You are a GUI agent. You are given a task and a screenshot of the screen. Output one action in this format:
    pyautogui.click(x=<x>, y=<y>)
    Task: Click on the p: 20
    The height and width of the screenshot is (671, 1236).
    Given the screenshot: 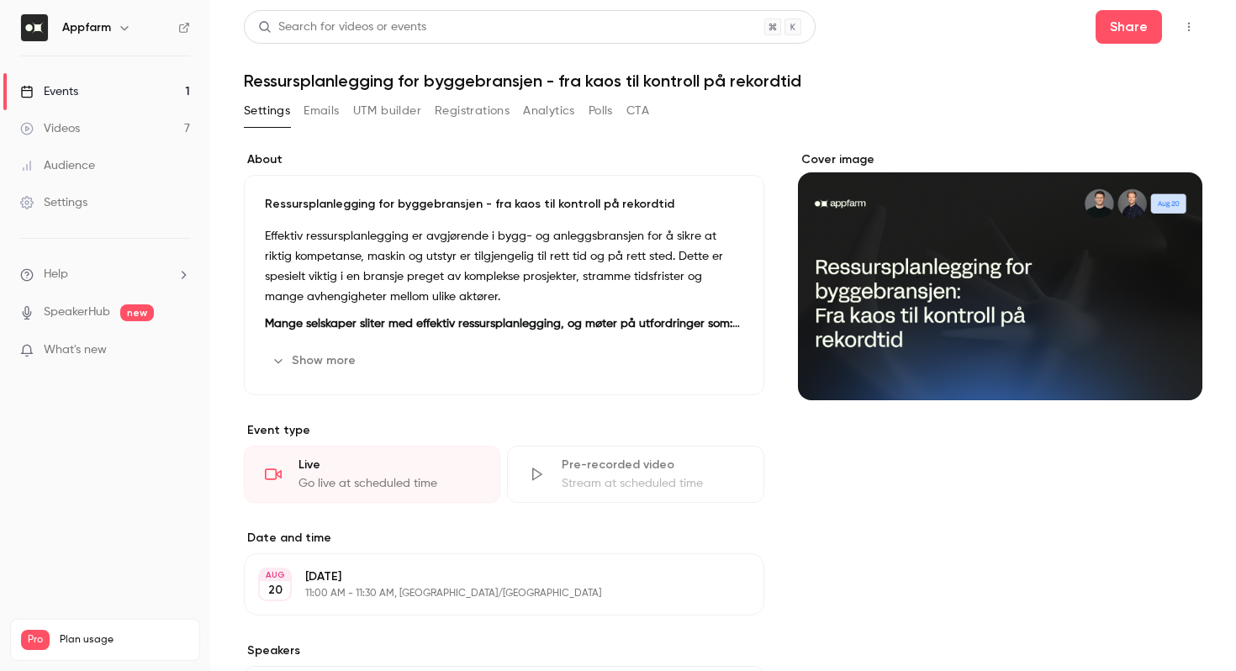 What is the action you would take?
    pyautogui.click(x=275, y=590)
    